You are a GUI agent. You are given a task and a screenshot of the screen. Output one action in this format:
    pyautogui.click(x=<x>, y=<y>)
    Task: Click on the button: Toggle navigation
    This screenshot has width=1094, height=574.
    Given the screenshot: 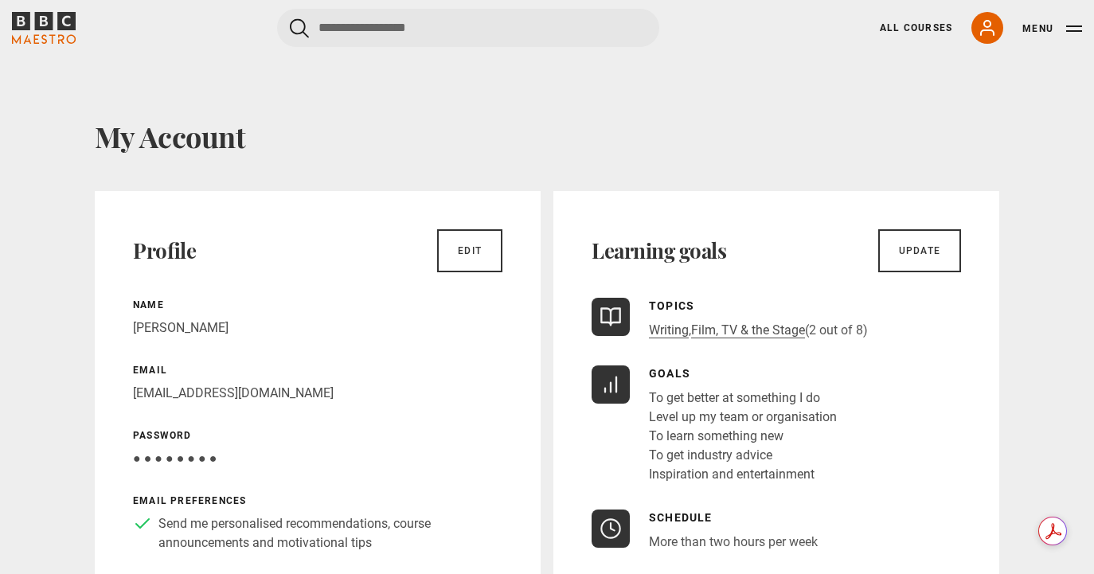 What is the action you would take?
    pyautogui.click(x=1051, y=29)
    